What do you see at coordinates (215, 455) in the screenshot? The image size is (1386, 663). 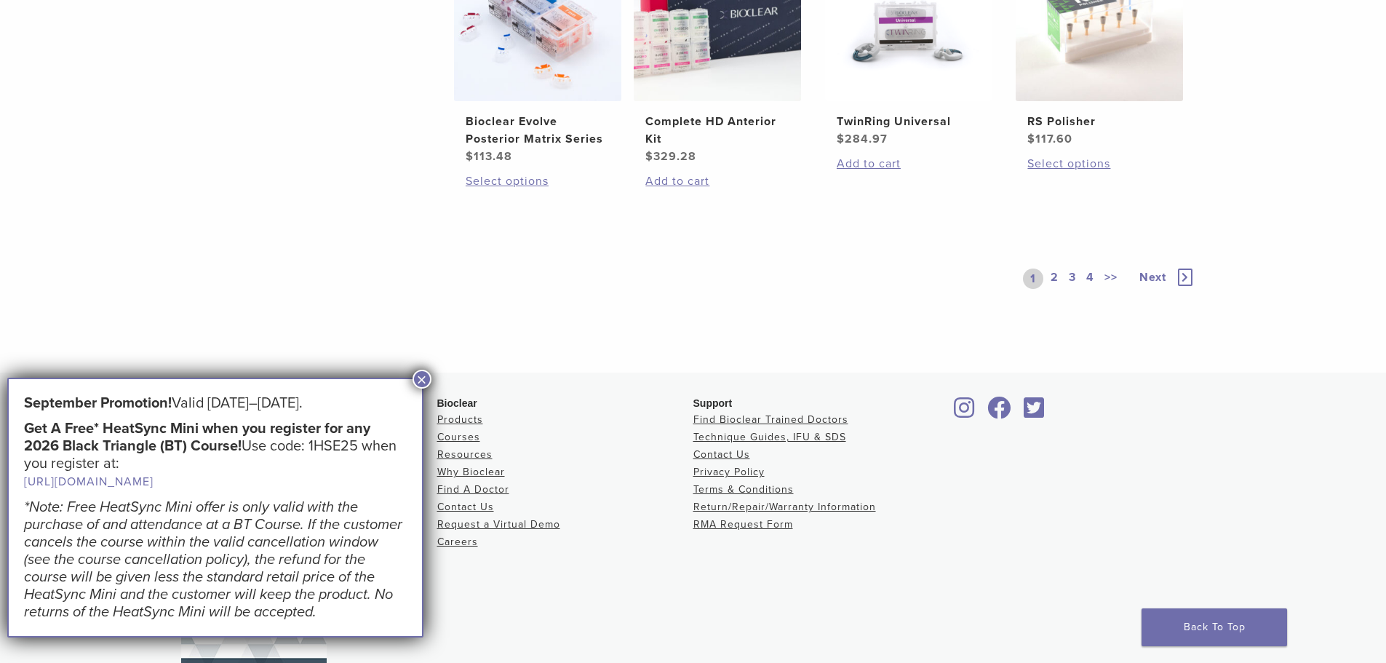 I see `h5: Use code: 1HSE25 when you register at:` at bounding box center [215, 455].